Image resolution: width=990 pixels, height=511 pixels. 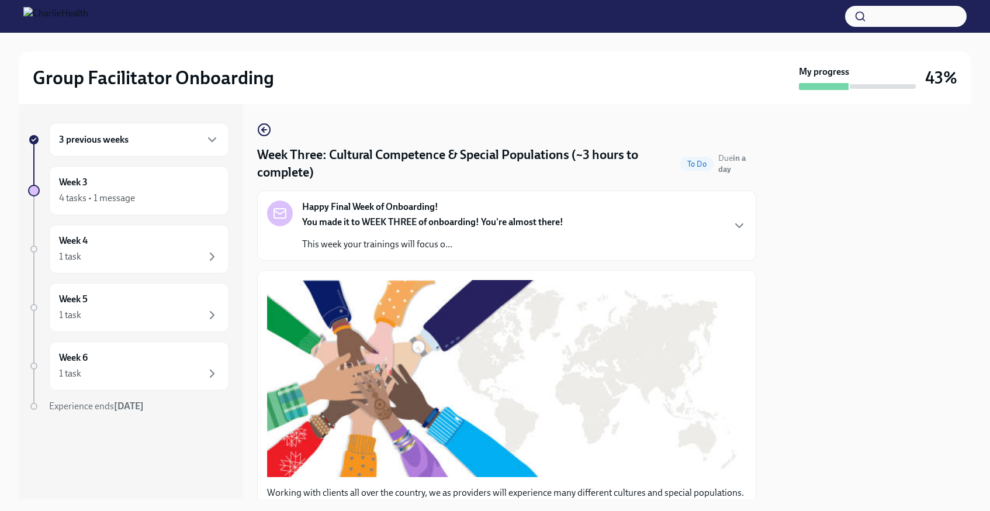 I want to click on a: Week 34 tasks • 1 message, so click(x=129, y=191).